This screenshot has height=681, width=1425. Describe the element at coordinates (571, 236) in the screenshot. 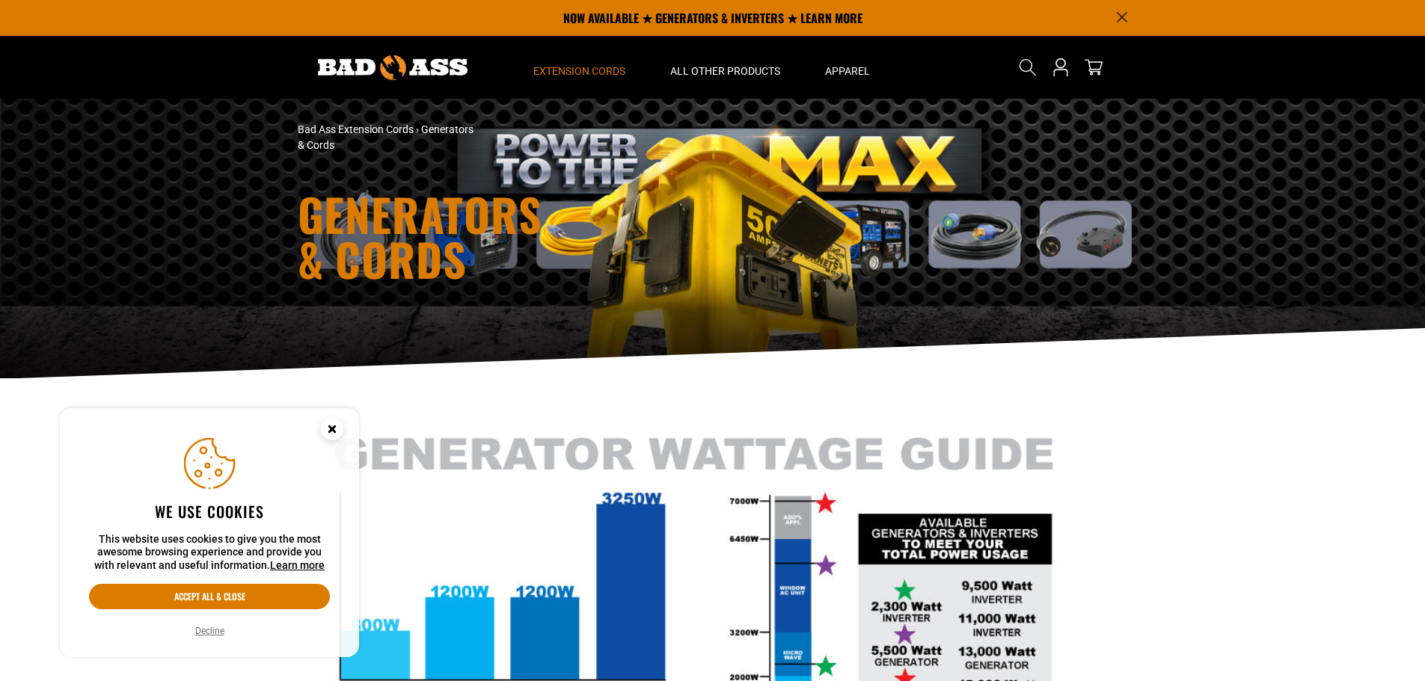

I see `h1: Generators & Cords` at that location.